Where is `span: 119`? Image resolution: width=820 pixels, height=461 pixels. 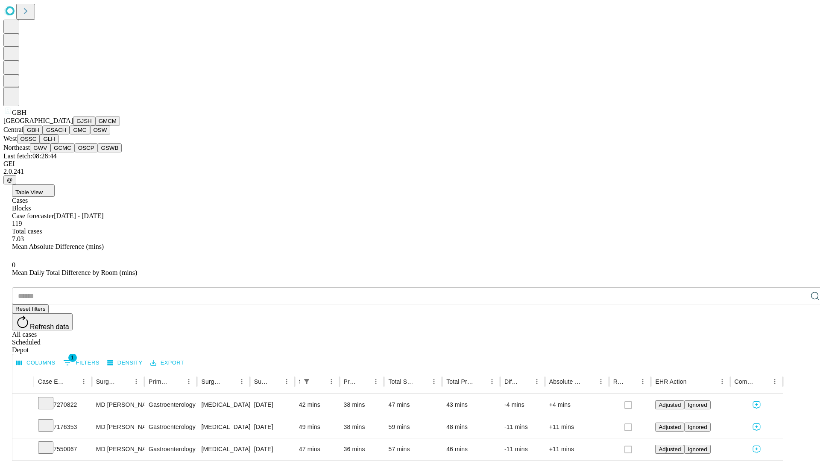 span: 119 is located at coordinates (17, 223).